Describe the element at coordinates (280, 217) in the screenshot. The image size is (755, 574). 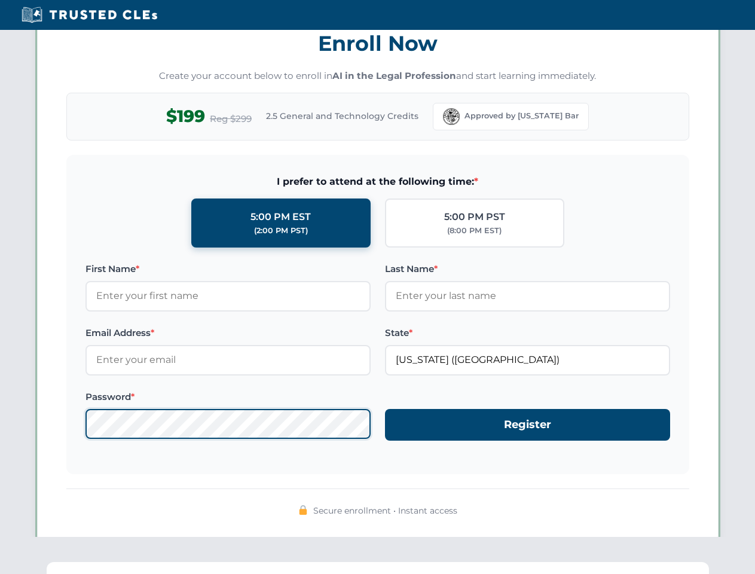
I see `div: 5:00 PM EST` at that location.